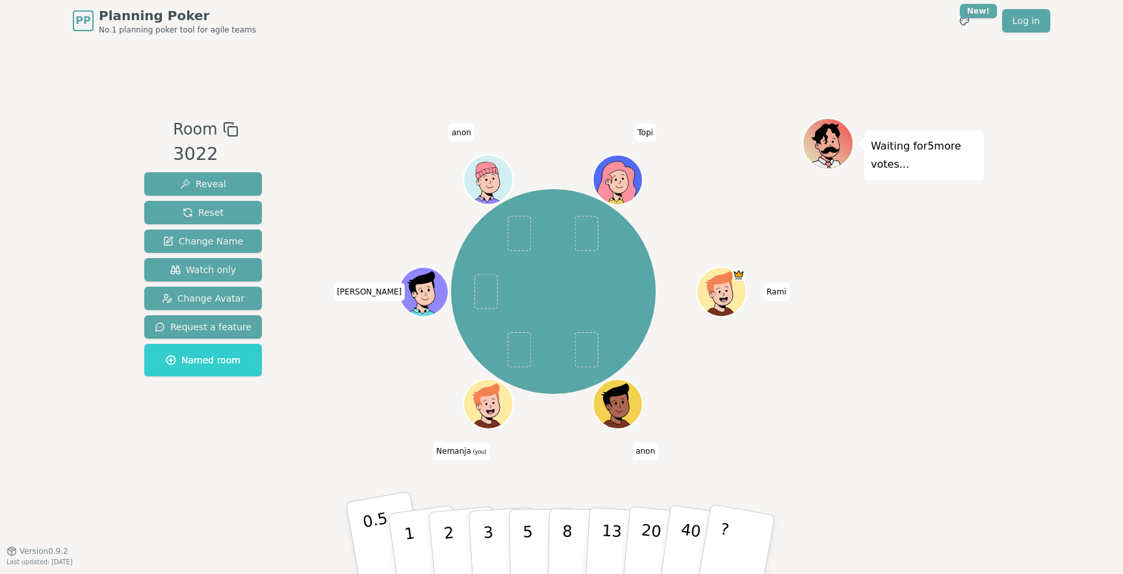 Image resolution: width=1123 pixels, height=574 pixels. What do you see at coordinates (925, 155) in the screenshot?
I see `p: Waiting for 5 more votes...` at bounding box center [925, 155].